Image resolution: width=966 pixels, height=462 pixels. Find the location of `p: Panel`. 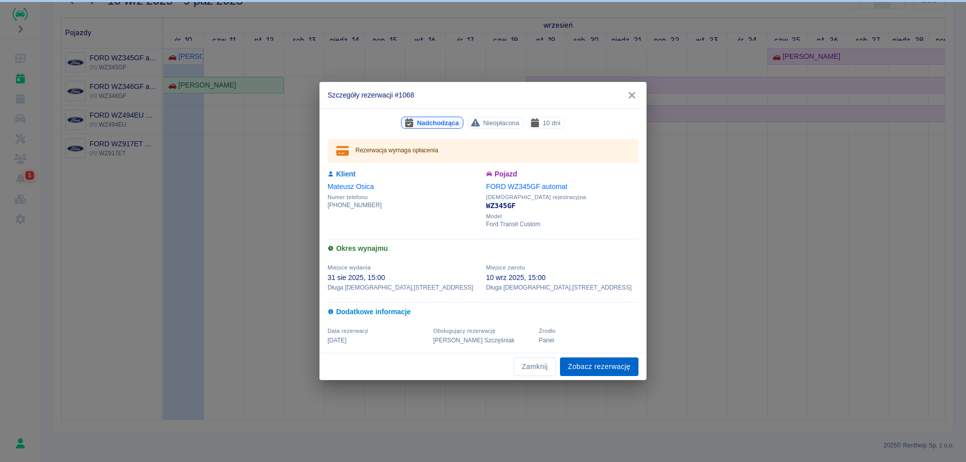

p: Panel is located at coordinates (589, 341).